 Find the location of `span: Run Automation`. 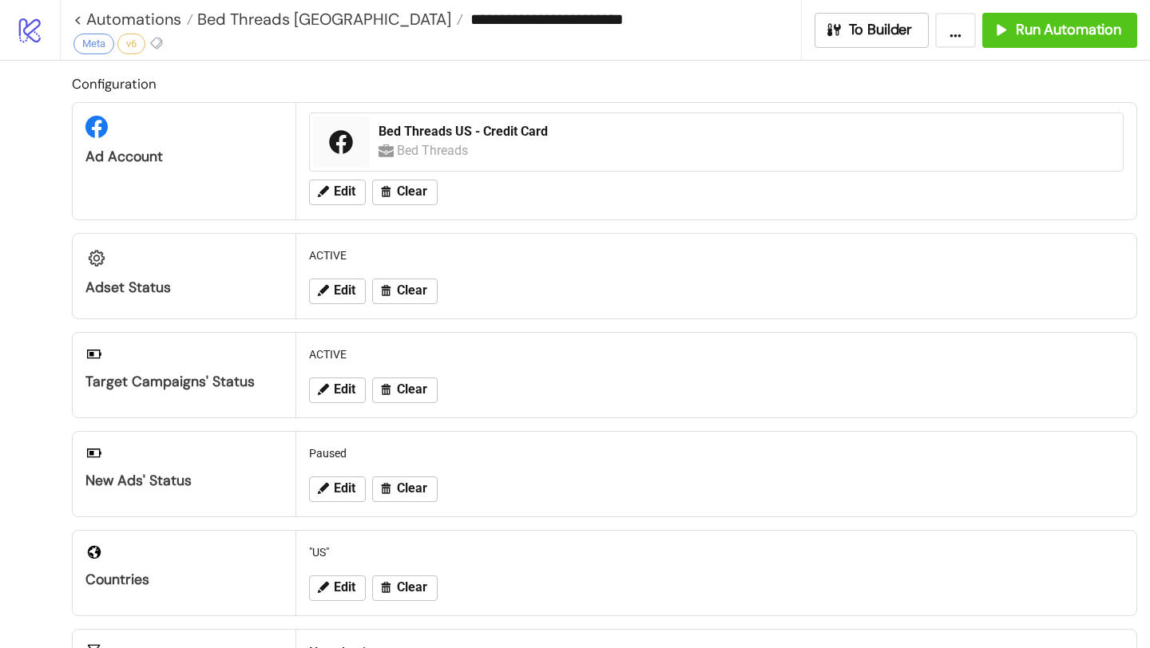

span: Run Automation is located at coordinates (1068, 30).